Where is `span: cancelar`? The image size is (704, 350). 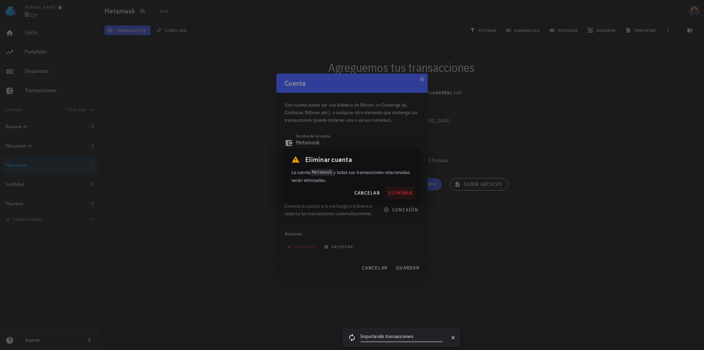 span: cancelar is located at coordinates (367, 193).